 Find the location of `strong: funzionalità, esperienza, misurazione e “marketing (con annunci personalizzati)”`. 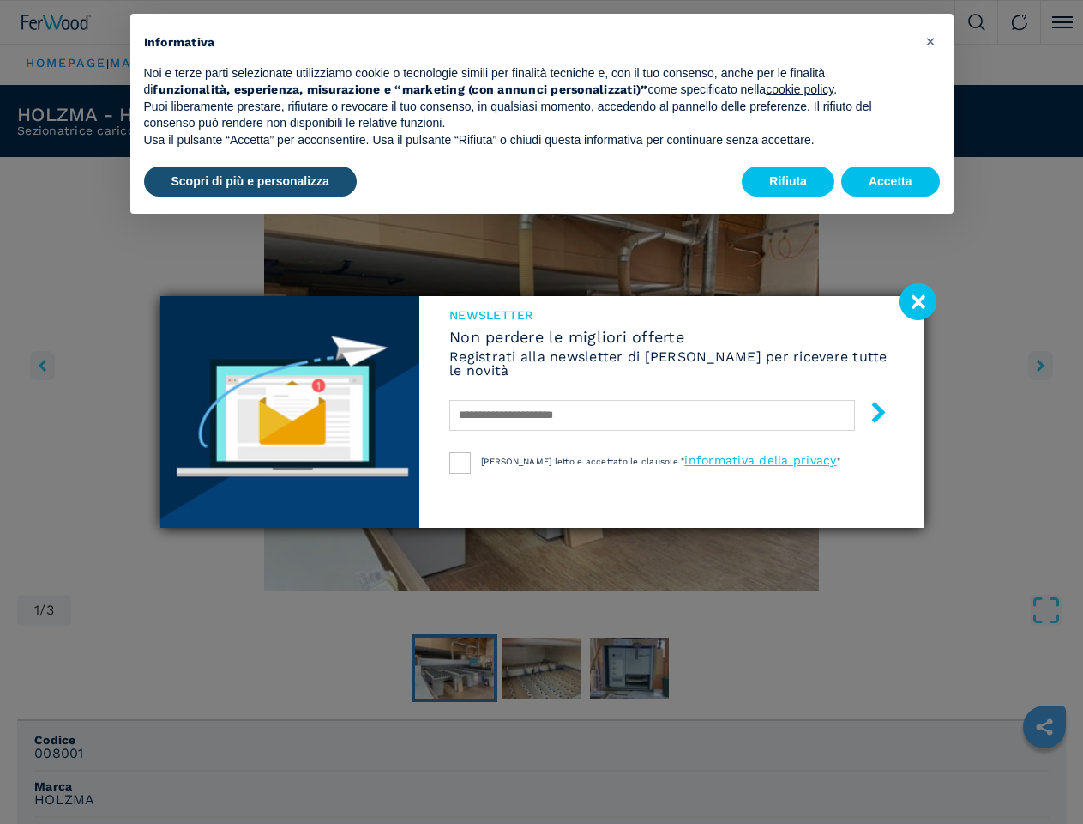

strong: funzionalità, esperienza, misurazione e “marketing (con annunci personalizzati)” is located at coordinates (400, 89).